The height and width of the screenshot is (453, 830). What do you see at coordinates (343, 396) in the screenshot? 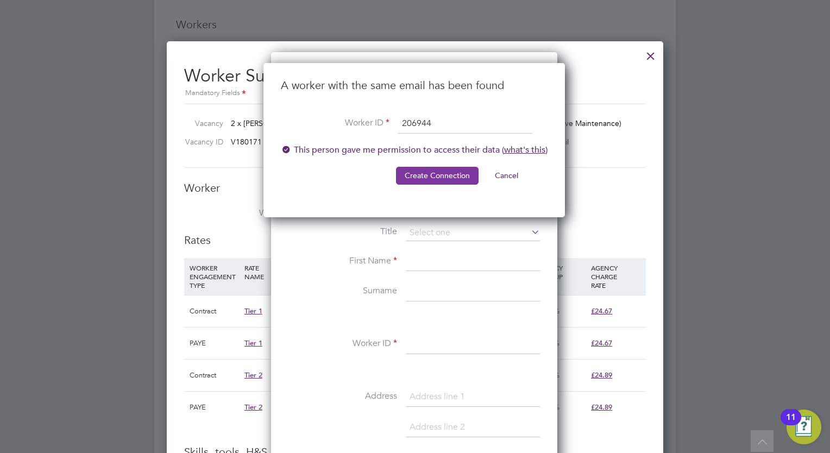
I see `label: Address` at bounding box center [343, 396].